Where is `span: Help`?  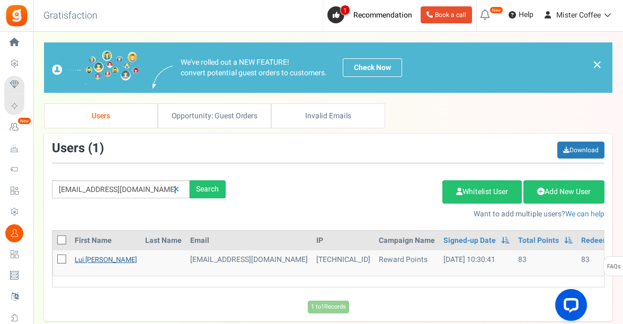
span: Help is located at coordinates (524, 15).